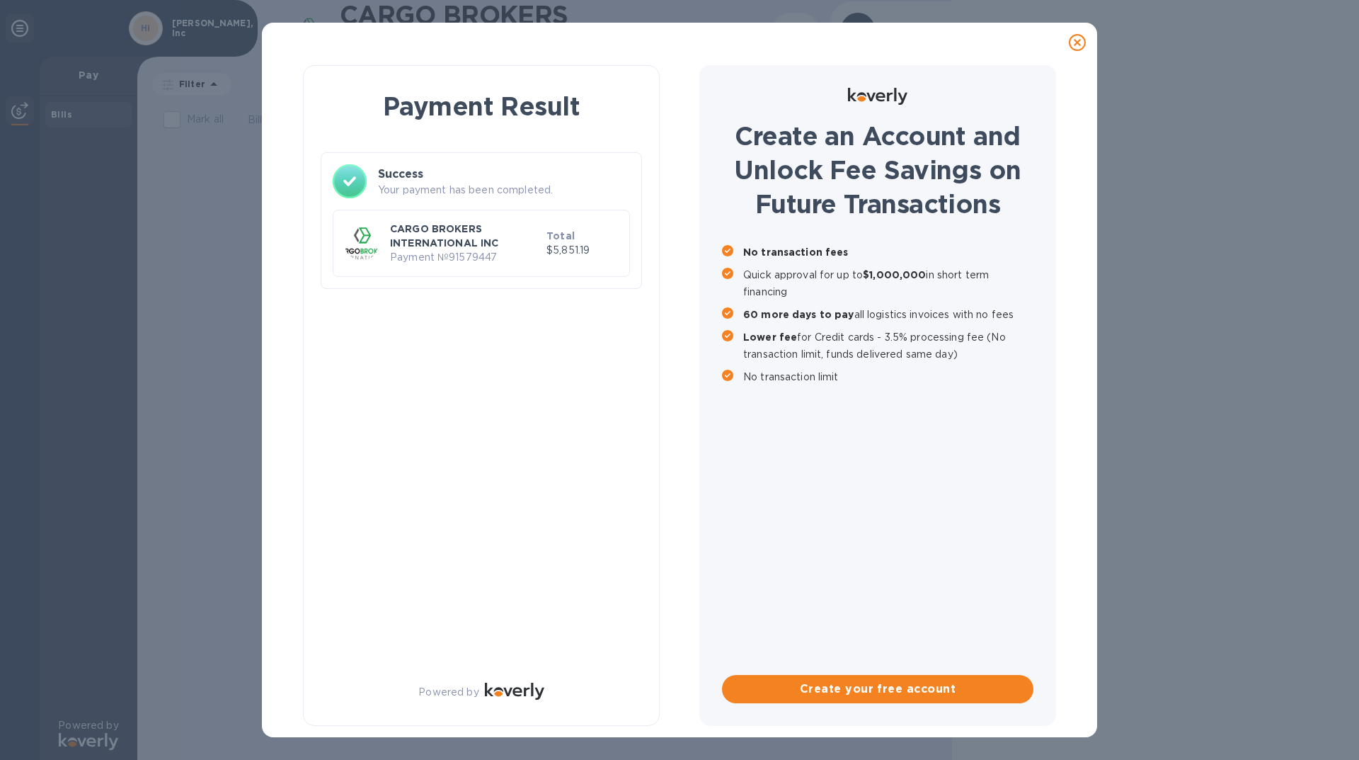 The image size is (1359, 760). I want to click on p: Quick approval for up to in short term financing, so click(888, 283).